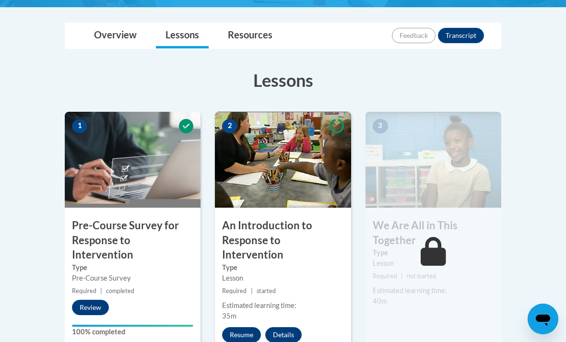 This screenshot has height=342, width=566. What do you see at coordinates (414, 36) in the screenshot?
I see `button: Feedback` at bounding box center [414, 36].